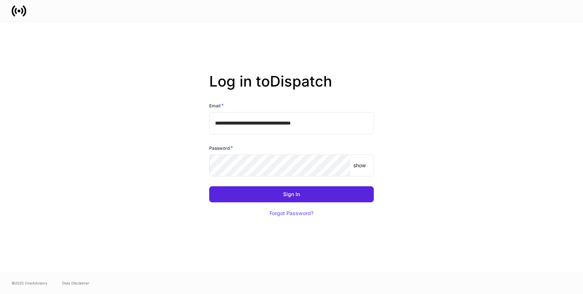 The image size is (583, 294). I want to click on span: © 2025 OneAdvisory, so click(30, 283).